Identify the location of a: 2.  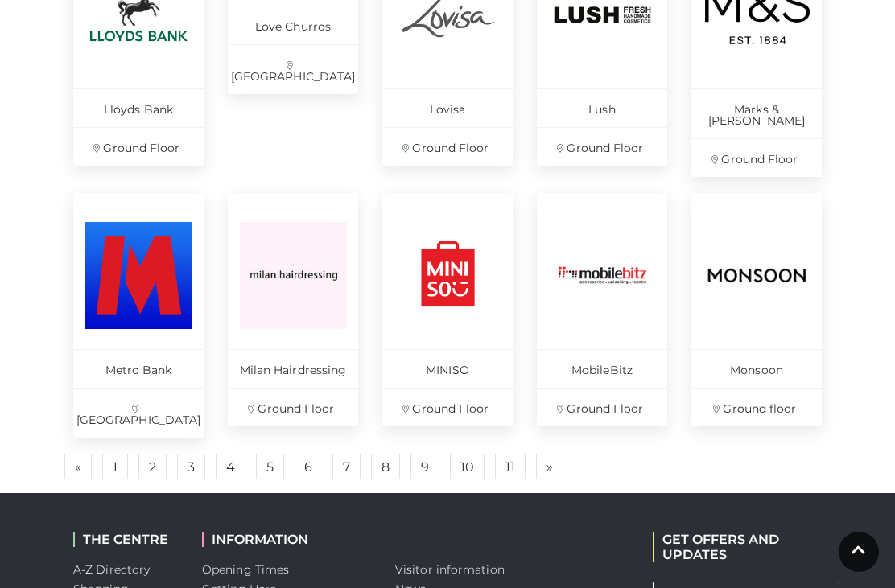
(152, 467).